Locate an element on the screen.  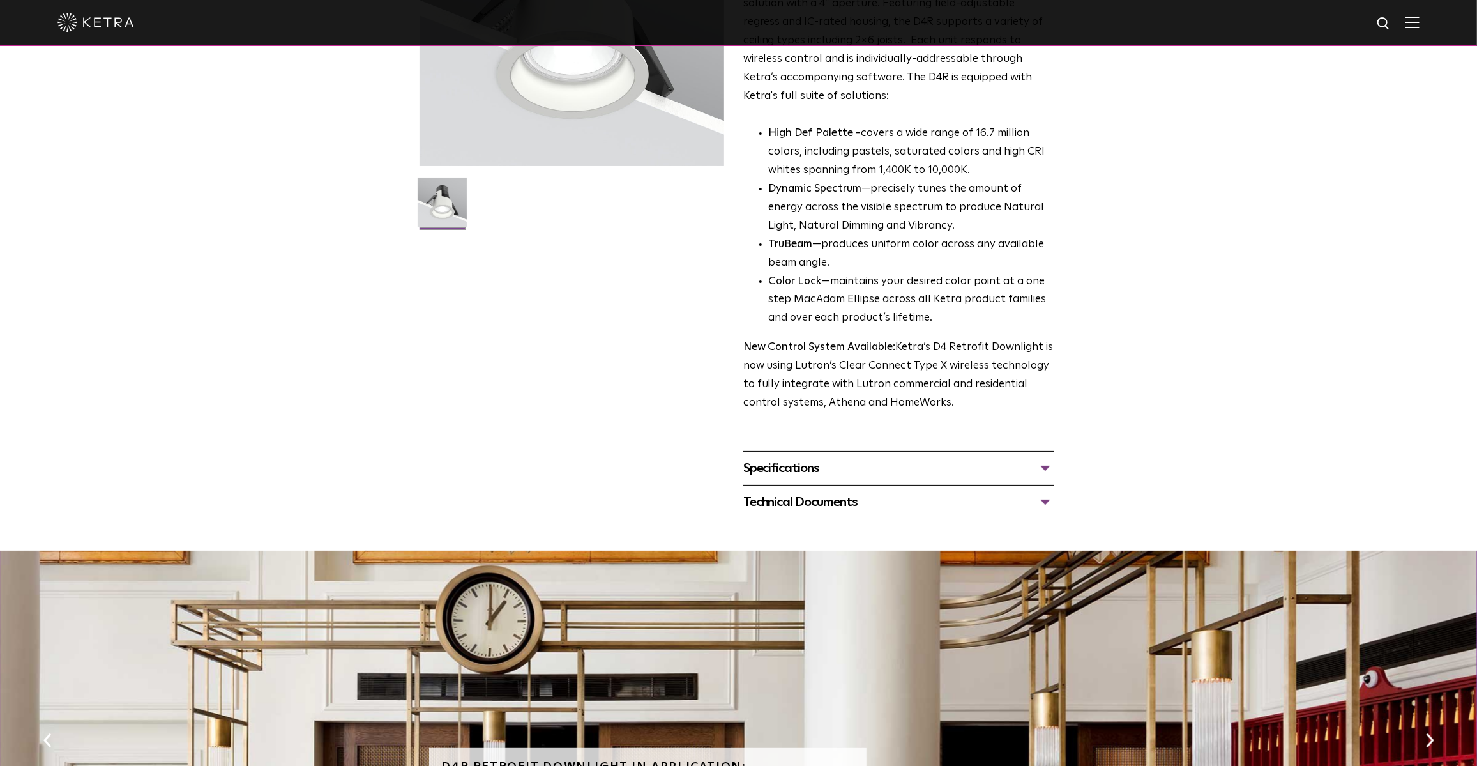
li: —maintains your desired color point at a one step MacAdam Ellipse across all Ketra product famili... is located at coordinates (911, 300).